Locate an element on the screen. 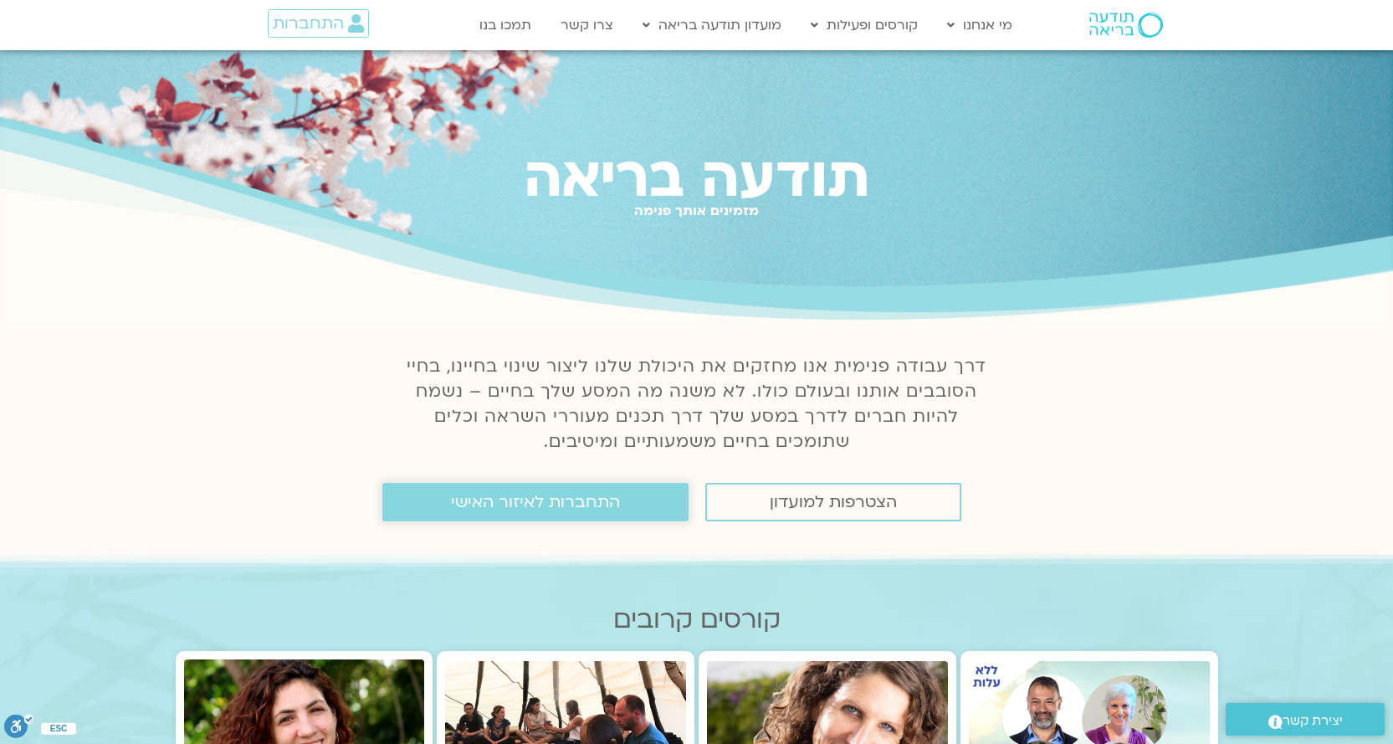 The image size is (1393, 744). span: התחברות לאיזור האישי is located at coordinates (535, 502).